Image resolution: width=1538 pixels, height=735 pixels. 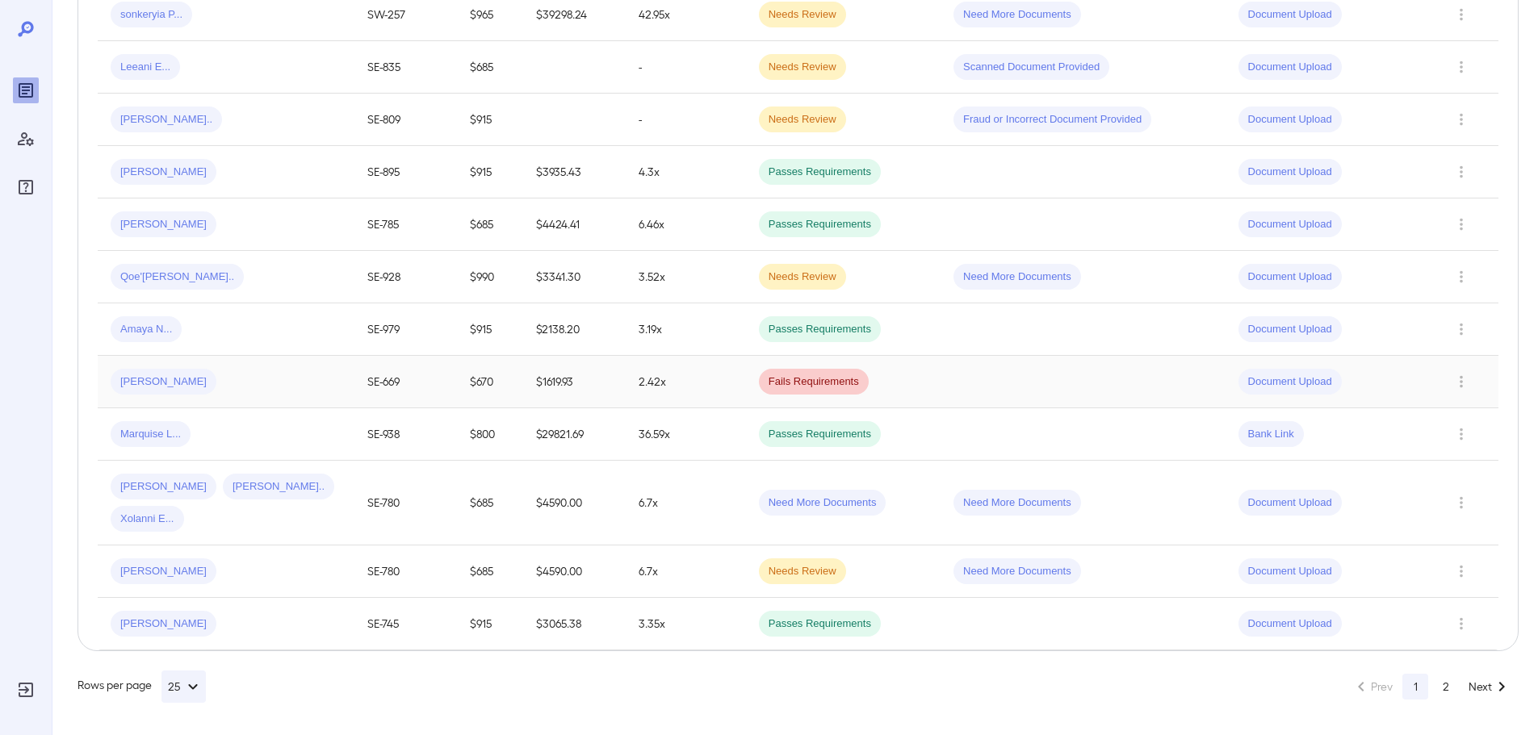 What do you see at coordinates (1052, 119) in the screenshot?
I see `span: Fraud or Incorrect Document Provided` at bounding box center [1052, 119].